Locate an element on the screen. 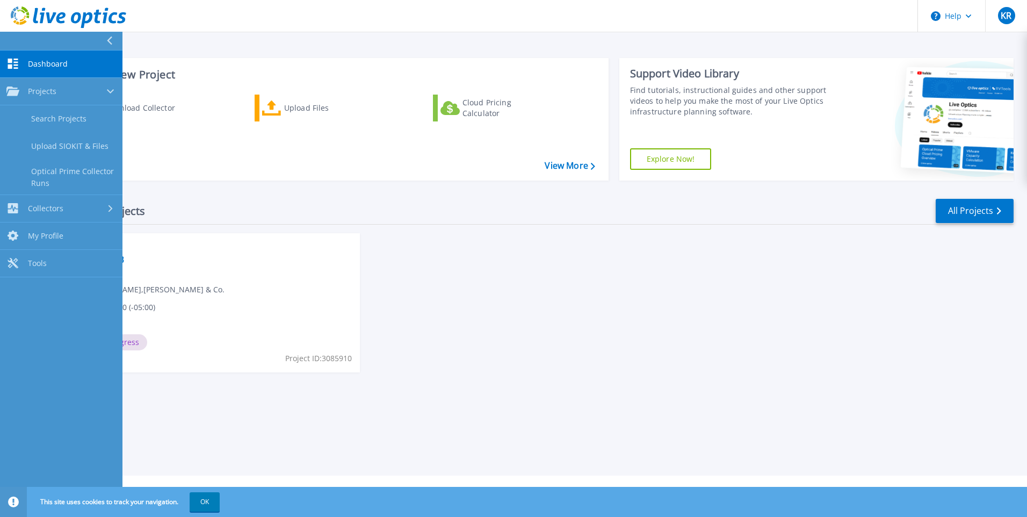 The height and width of the screenshot is (517, 1027). span: Tools is located at coordinates (37, 263).